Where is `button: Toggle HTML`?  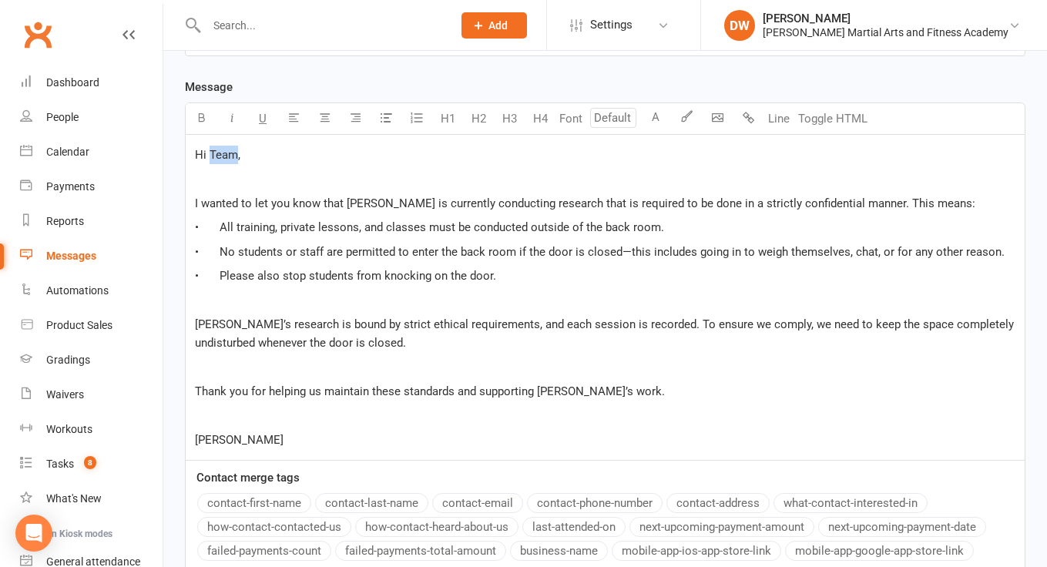
button: Toggle HTML is located at coordinates (833, 119).